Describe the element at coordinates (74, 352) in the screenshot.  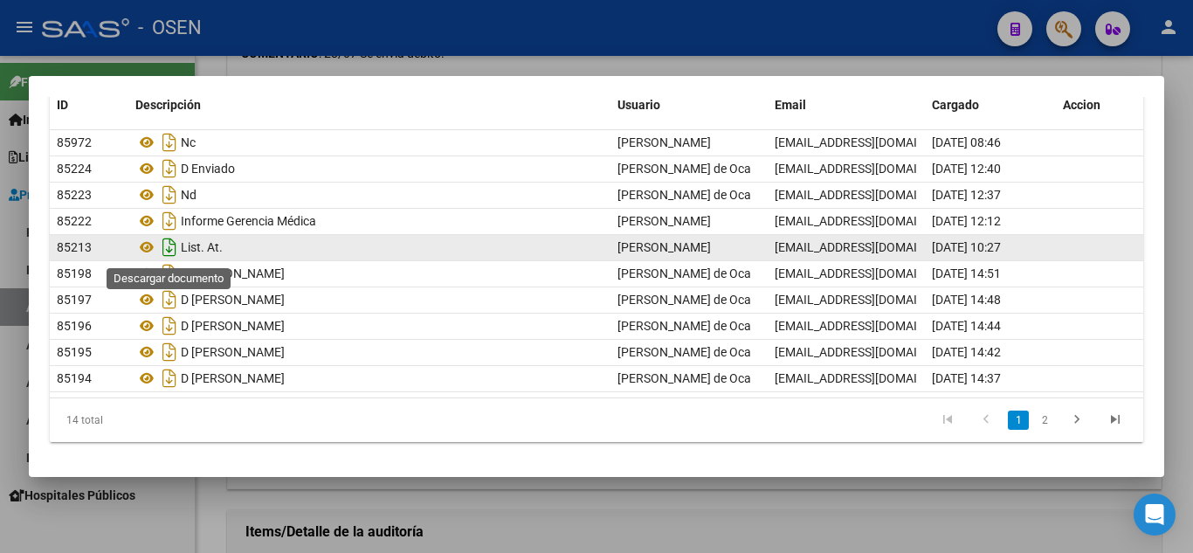
I see `span: 85195` at that location.